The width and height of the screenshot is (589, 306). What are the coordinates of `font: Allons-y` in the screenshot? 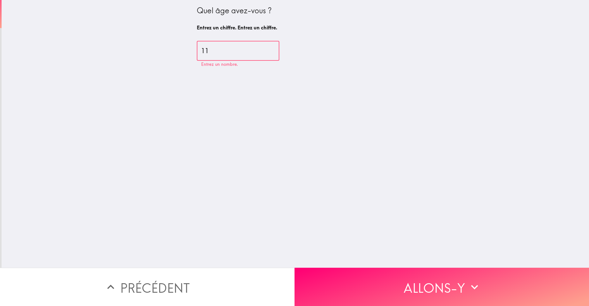 It's located at (435, 288).